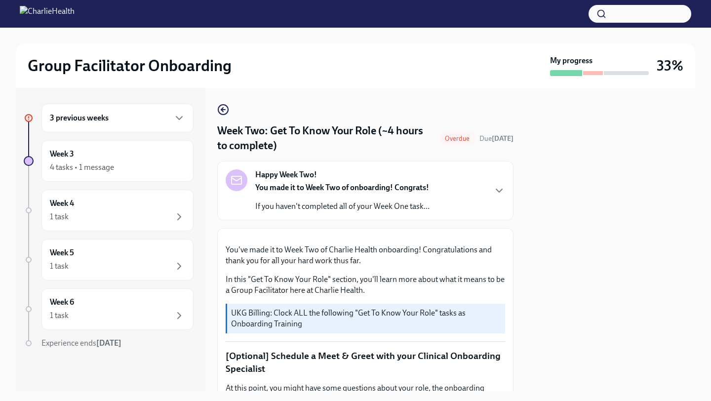 The image size is (711, 401). Describe the element at coordinates (496, 138) in the screenshot. I see `span: September 29th, 2025 10:00` at that location.